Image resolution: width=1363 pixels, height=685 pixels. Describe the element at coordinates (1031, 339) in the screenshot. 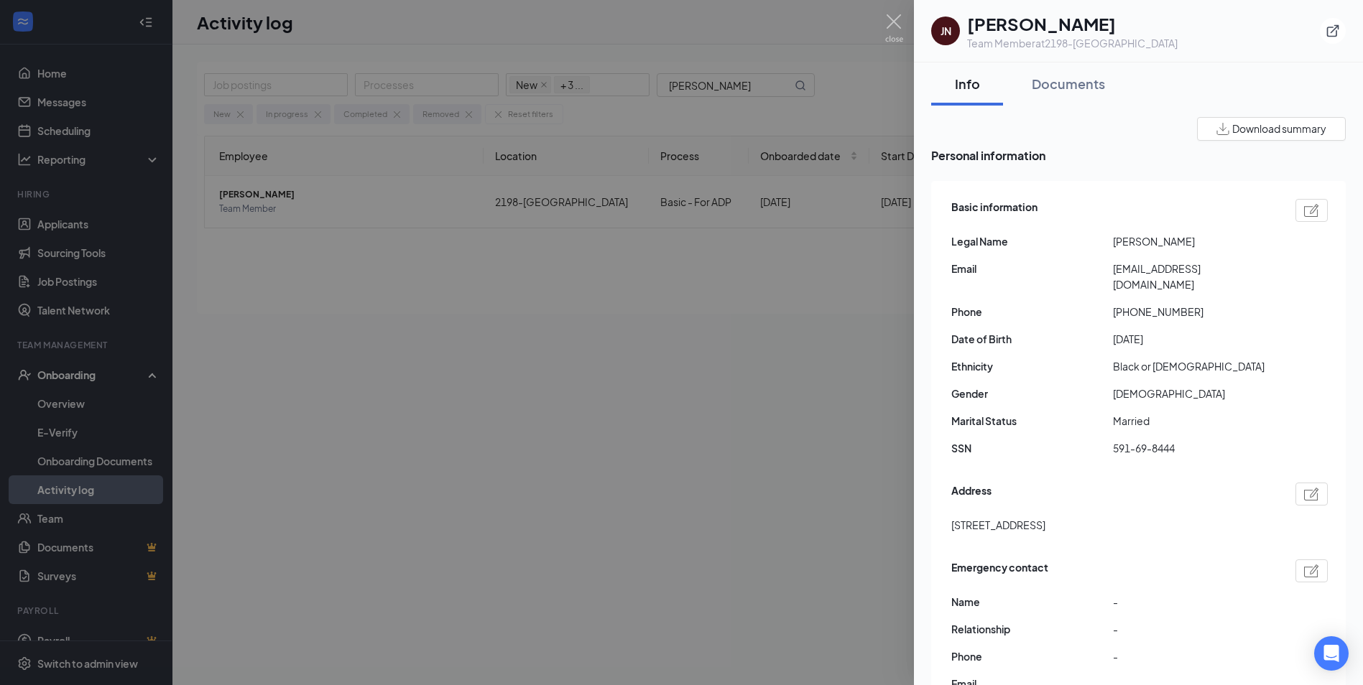

I see `span: Date of Birth` at that location.